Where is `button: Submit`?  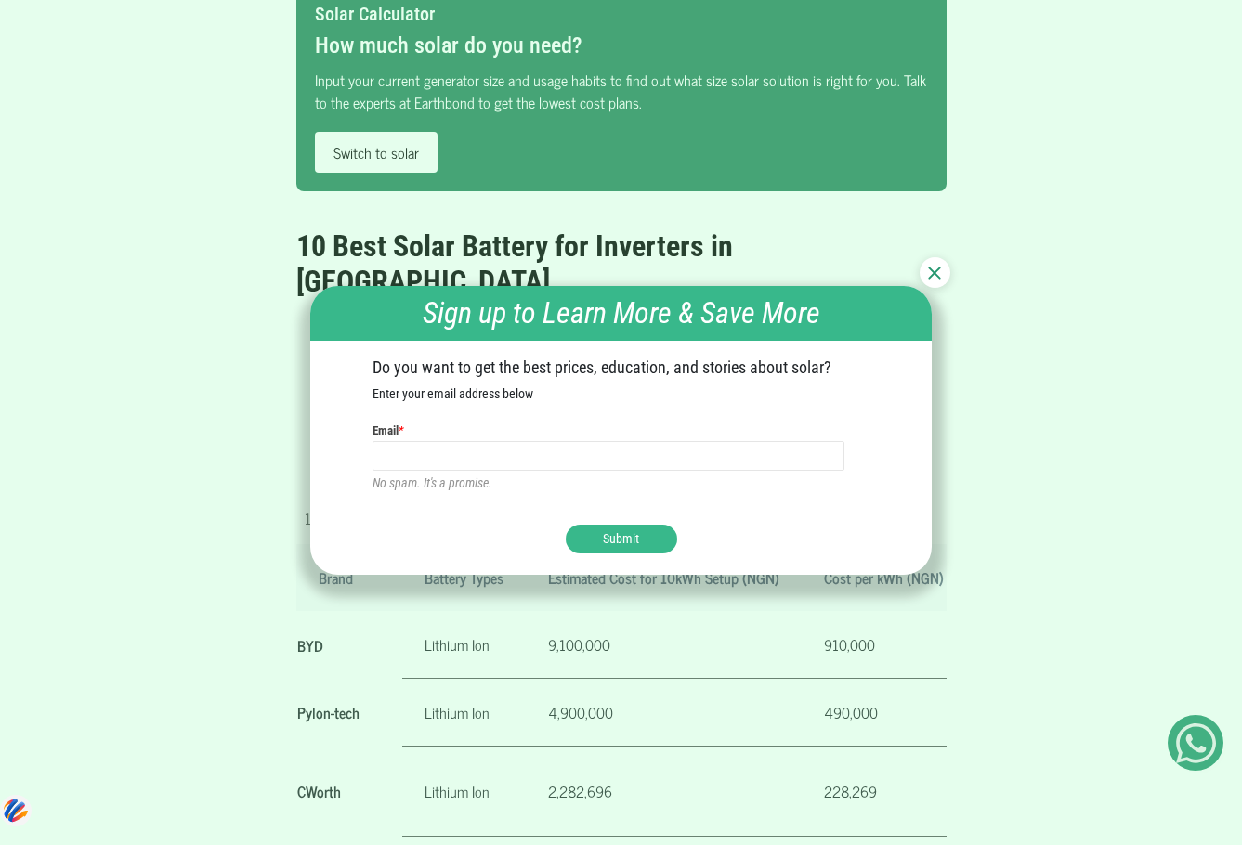 button: Submit is located at coordinates (622, 539).